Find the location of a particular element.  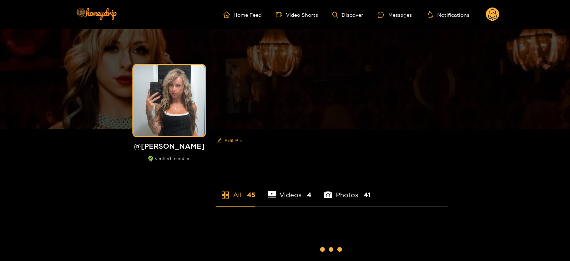

button: Notifications is located at coordinates (449, 15).